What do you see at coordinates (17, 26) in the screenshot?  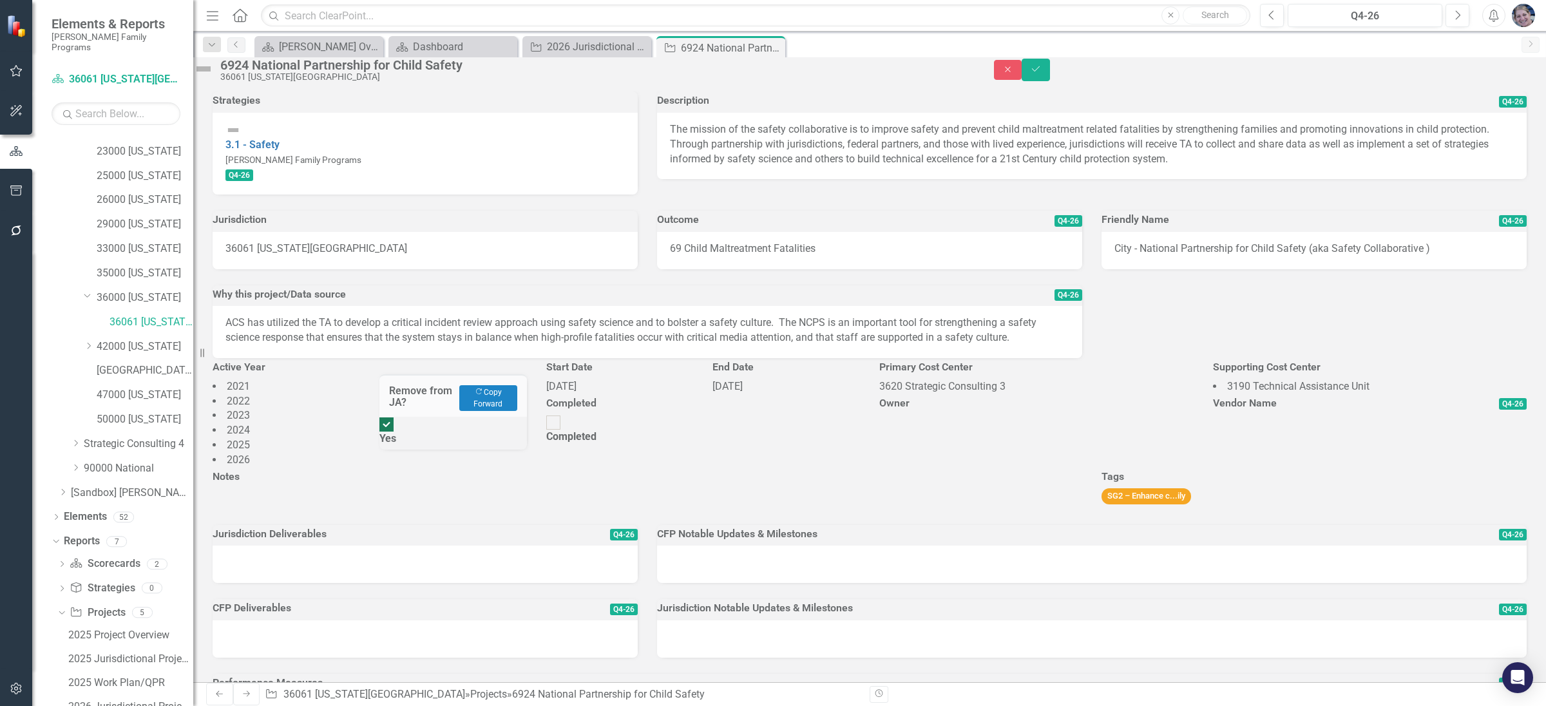 I see `img: ClearPoint Strategy` at bounding box center [17, 26].